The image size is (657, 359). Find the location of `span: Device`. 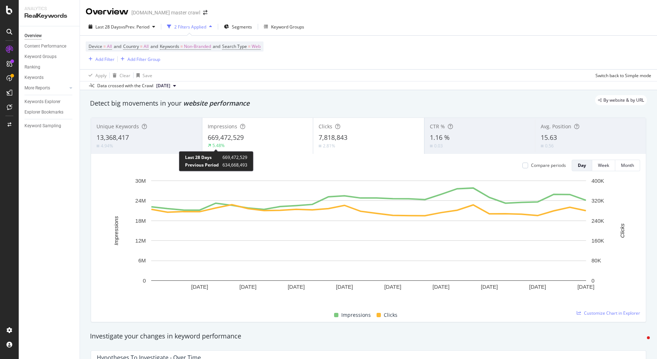

span: Device is located at coordinates (95, 46).